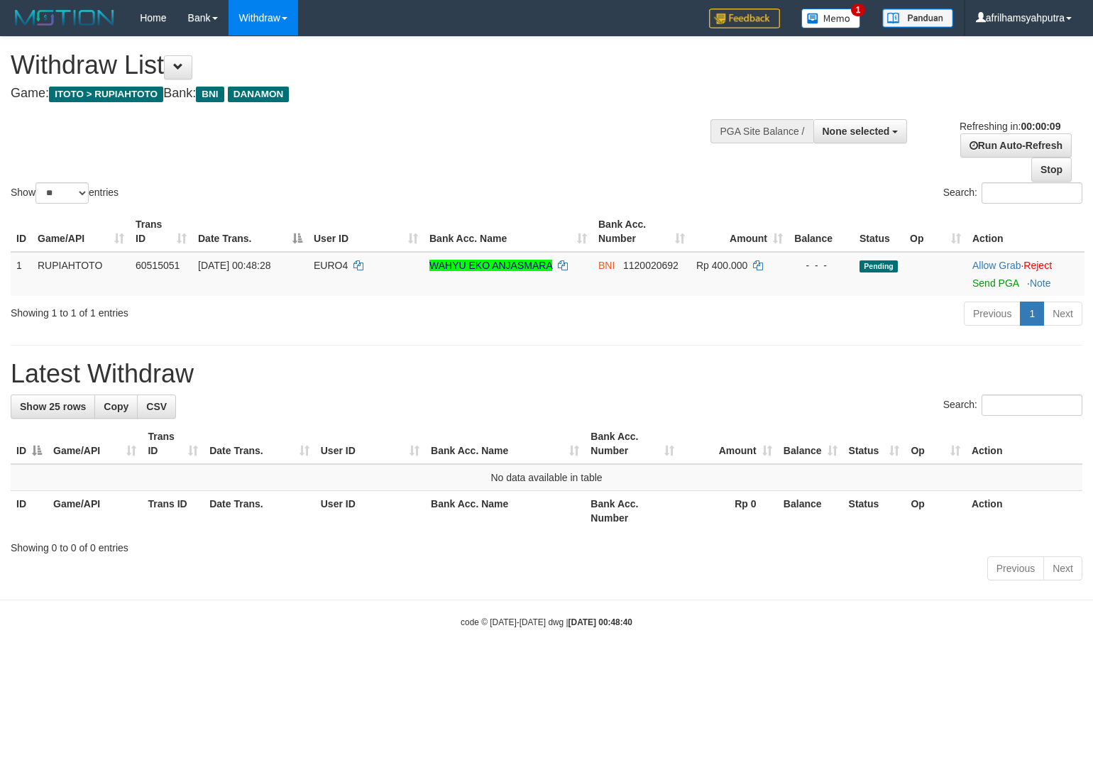  What do you see at coordinates (762, 131) in the screenshot?
I see `div: PGA Site Balance /` at bounding box center [762, 131].